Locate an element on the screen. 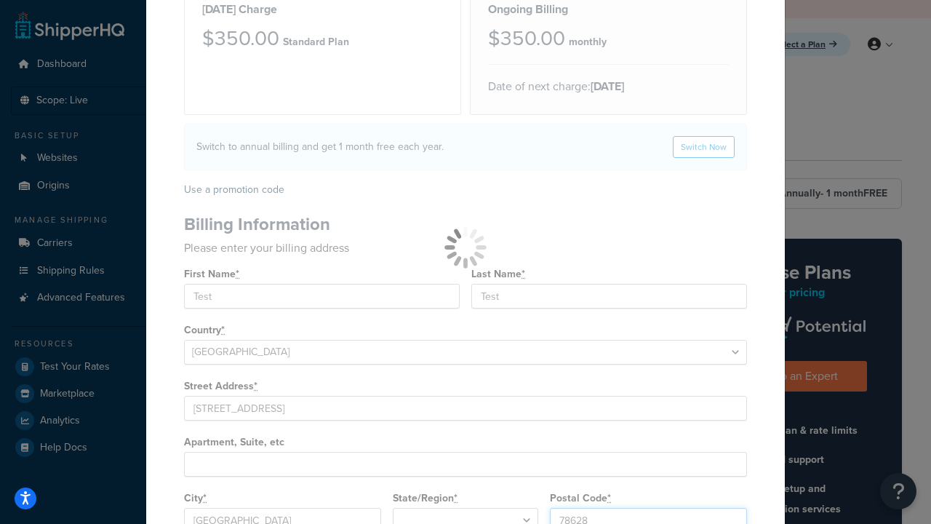 This screenshot has width=931, height=524. label: First Name is located at coordinates (212, 274).